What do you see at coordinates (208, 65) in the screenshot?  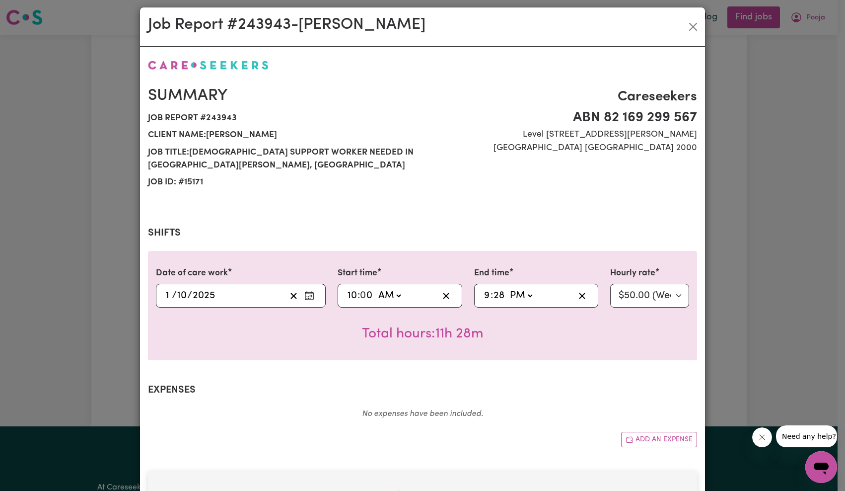 I see `img: Careseekers logo` at bounding box center [208, 65].